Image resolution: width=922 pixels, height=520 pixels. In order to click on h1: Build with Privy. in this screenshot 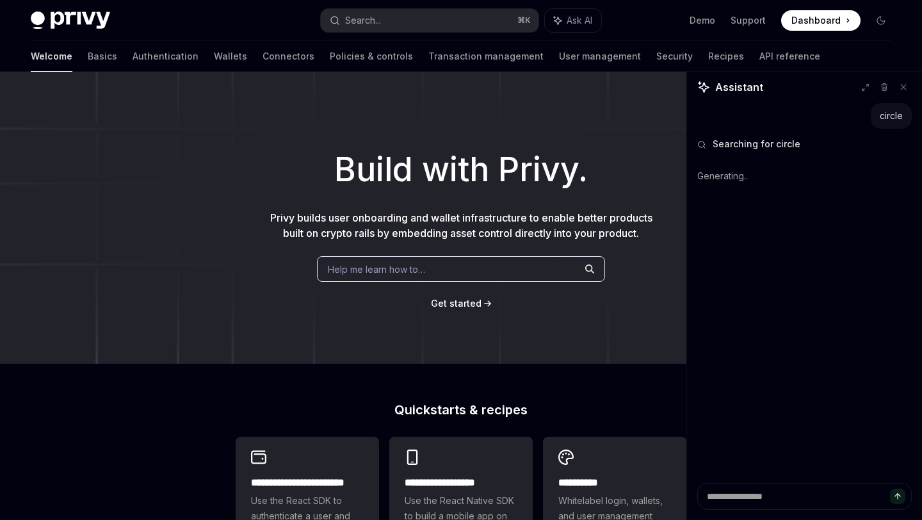, I will do `click(461, 170)`.